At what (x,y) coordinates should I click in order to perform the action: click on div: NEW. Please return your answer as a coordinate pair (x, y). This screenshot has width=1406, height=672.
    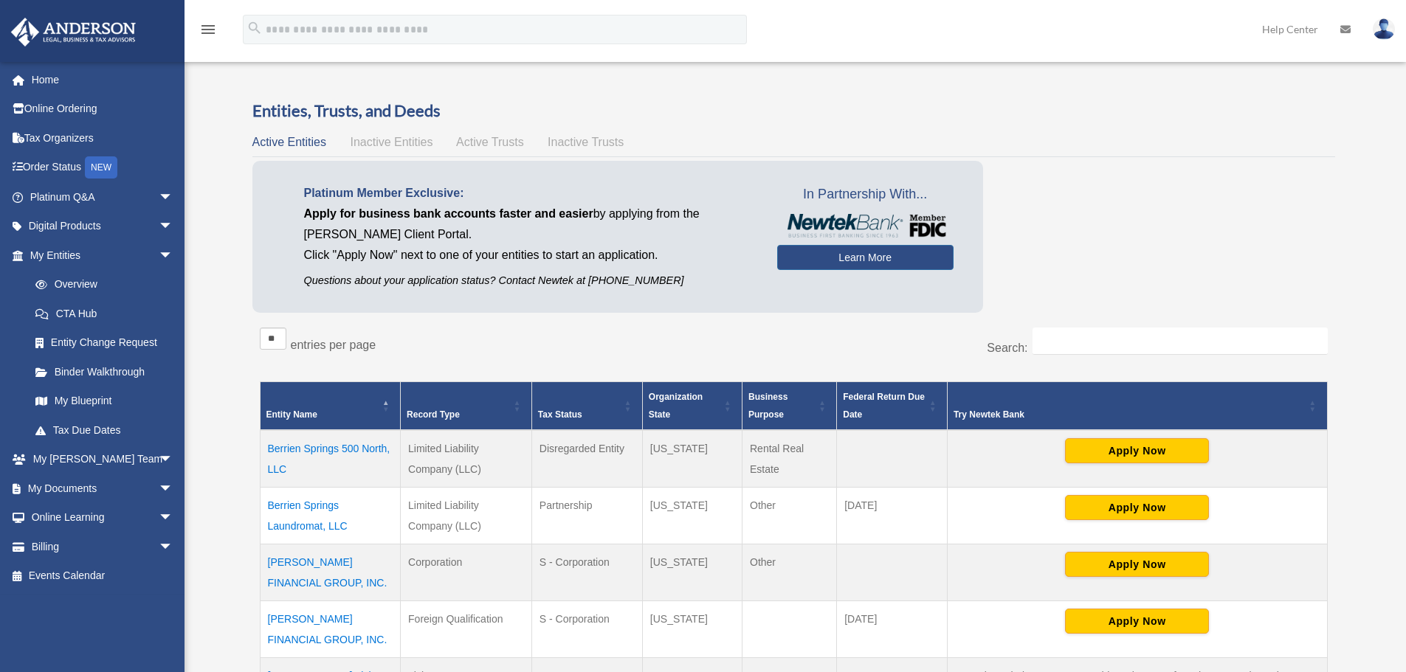
    Looking at the image, I should click on (101, 168).